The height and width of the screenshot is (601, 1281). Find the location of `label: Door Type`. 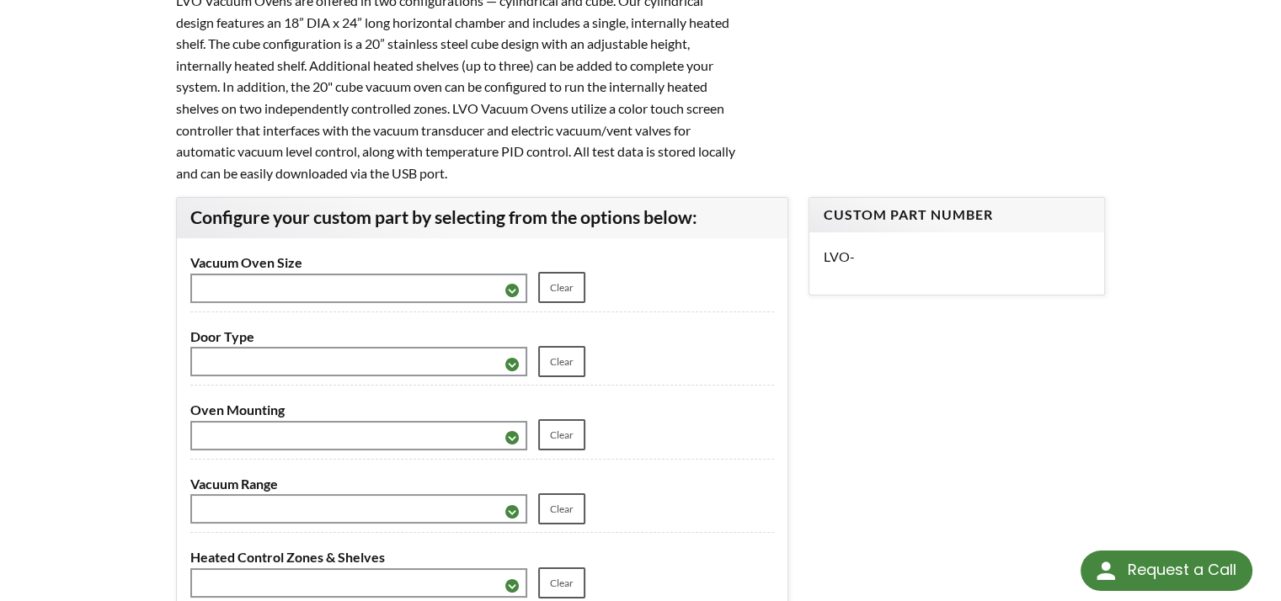

label: Door Type is located at coordinates (483, 337).